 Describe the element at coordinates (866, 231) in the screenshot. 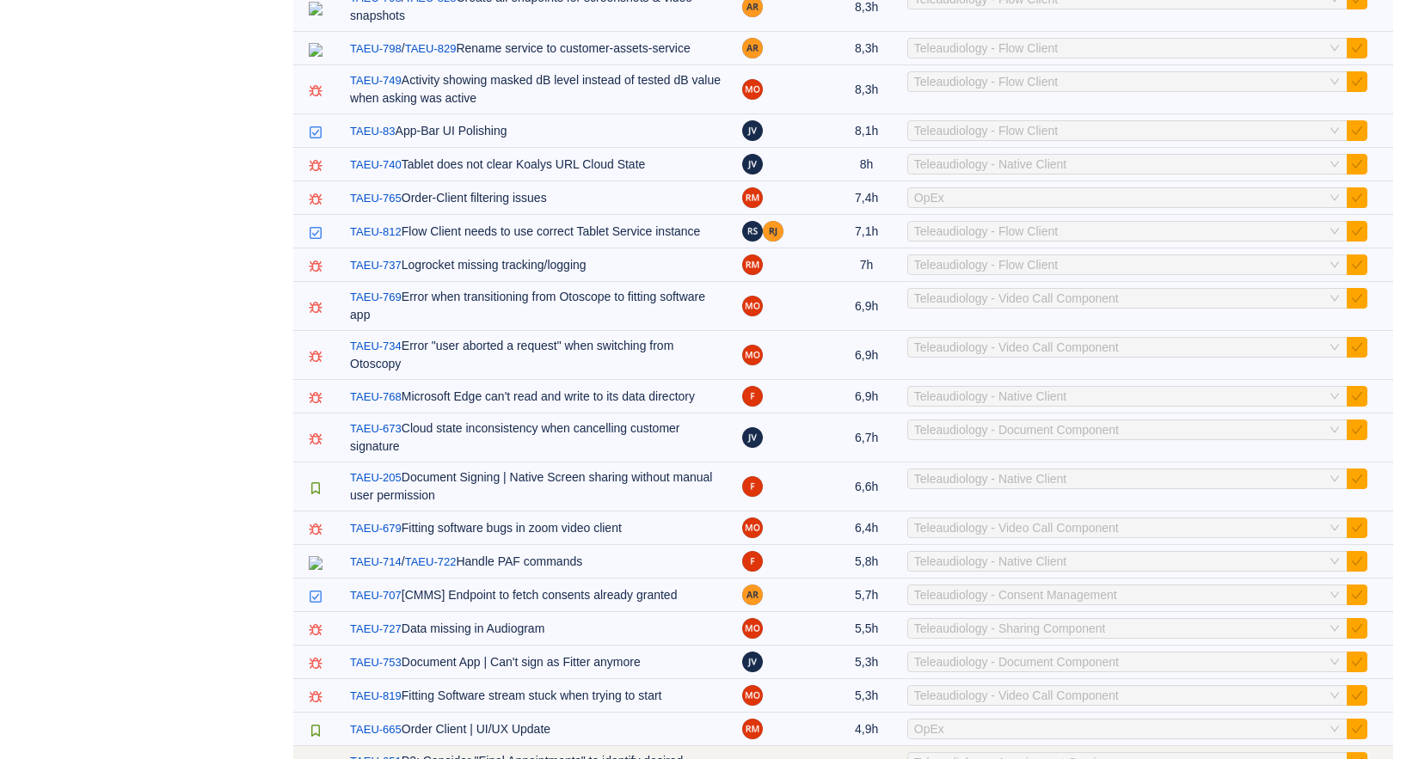

I see `td: 7,1h` at that location.